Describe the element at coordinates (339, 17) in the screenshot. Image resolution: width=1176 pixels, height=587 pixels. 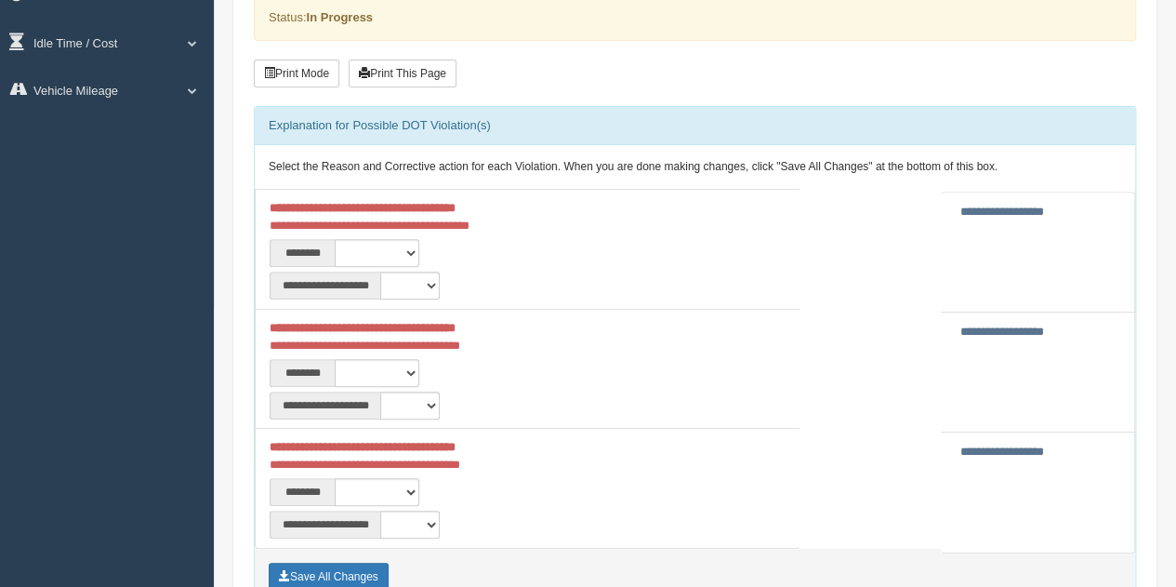
I see `strong: In Progress` at that location.